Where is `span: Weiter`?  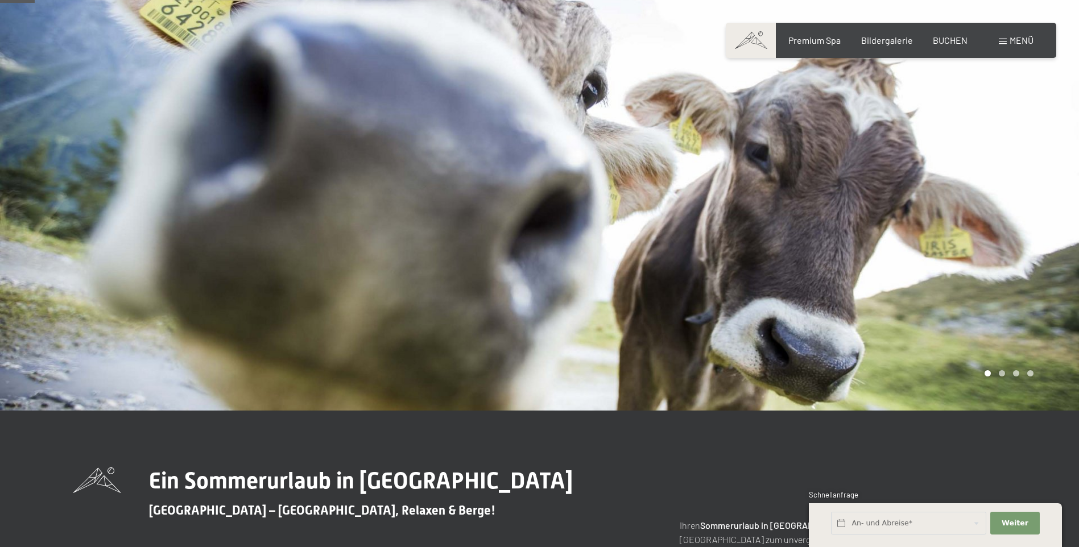 span: Weiter is located at coordinates (1015, 523).